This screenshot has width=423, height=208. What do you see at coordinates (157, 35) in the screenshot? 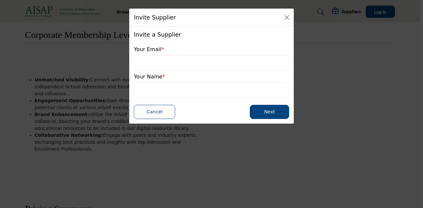
I see `h5: Invite a Supplier` at bounding box center [157, 35].